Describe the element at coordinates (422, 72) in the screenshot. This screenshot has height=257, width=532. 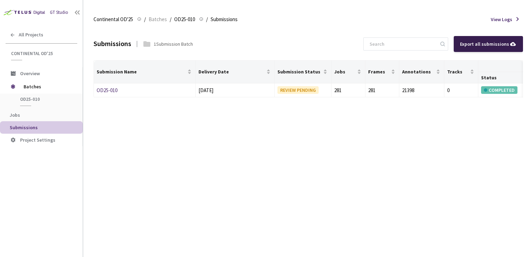
I see `th: Annotations` at that location.